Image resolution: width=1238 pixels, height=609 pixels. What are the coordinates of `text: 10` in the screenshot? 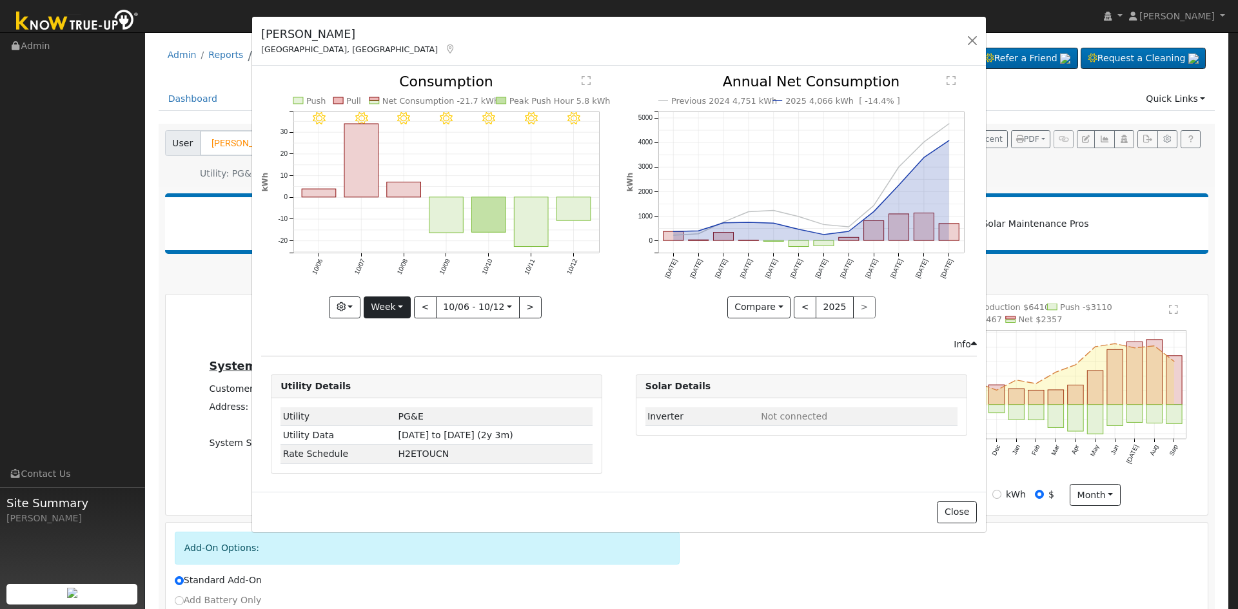 It's located at (284, 175).